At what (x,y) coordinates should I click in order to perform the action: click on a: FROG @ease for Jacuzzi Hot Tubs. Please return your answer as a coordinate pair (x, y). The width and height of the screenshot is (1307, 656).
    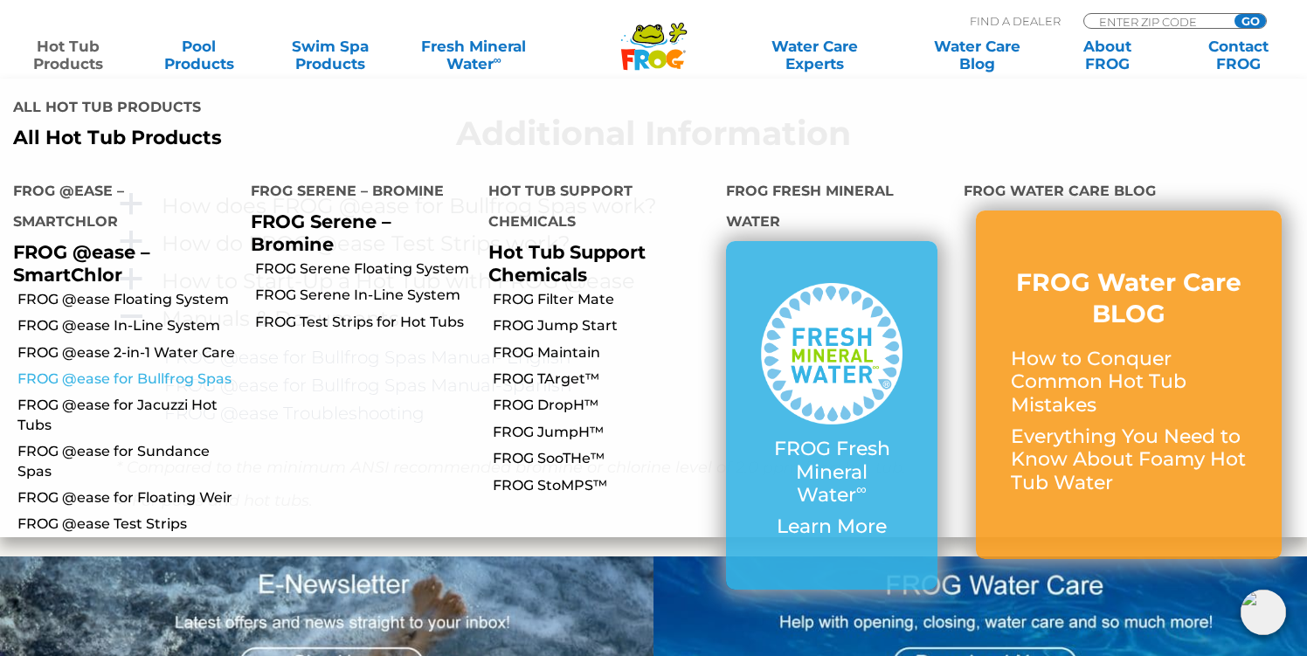
    Looking at the image, I should click on (128, 415).